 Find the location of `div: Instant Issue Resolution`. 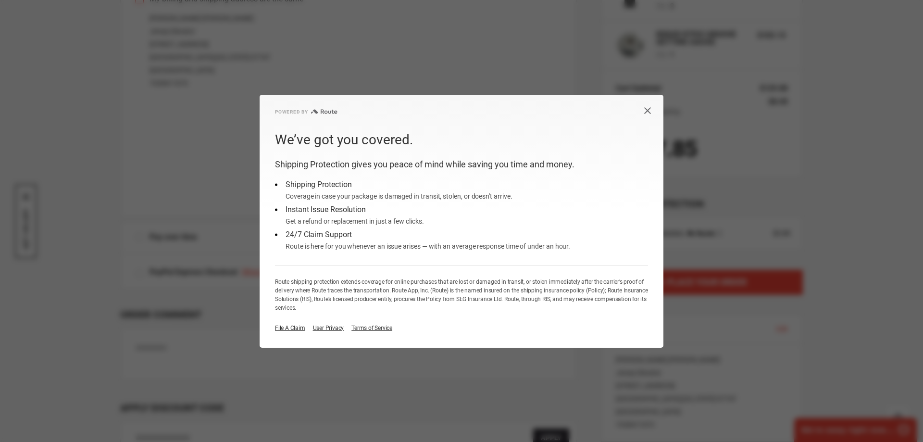

div: Instant Issue Resolution is located at coordinates (355, 210).